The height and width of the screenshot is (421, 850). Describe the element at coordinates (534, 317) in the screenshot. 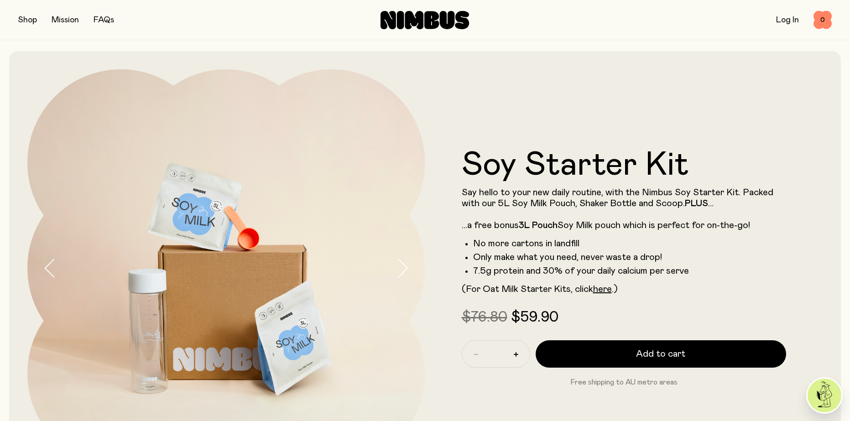

I see `span: $59.90` at that location.